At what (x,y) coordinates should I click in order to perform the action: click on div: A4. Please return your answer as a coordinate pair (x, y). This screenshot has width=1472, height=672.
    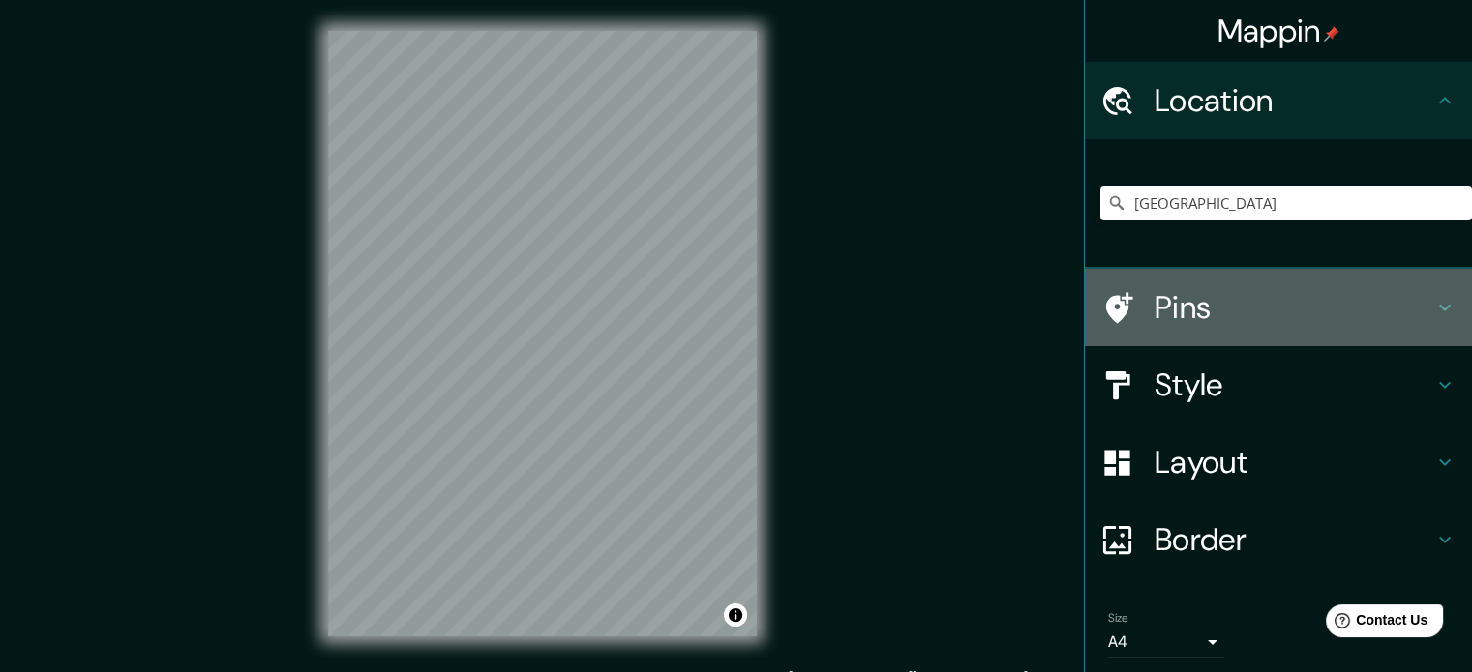
    Looking at the image, I should click on (1166, 642).